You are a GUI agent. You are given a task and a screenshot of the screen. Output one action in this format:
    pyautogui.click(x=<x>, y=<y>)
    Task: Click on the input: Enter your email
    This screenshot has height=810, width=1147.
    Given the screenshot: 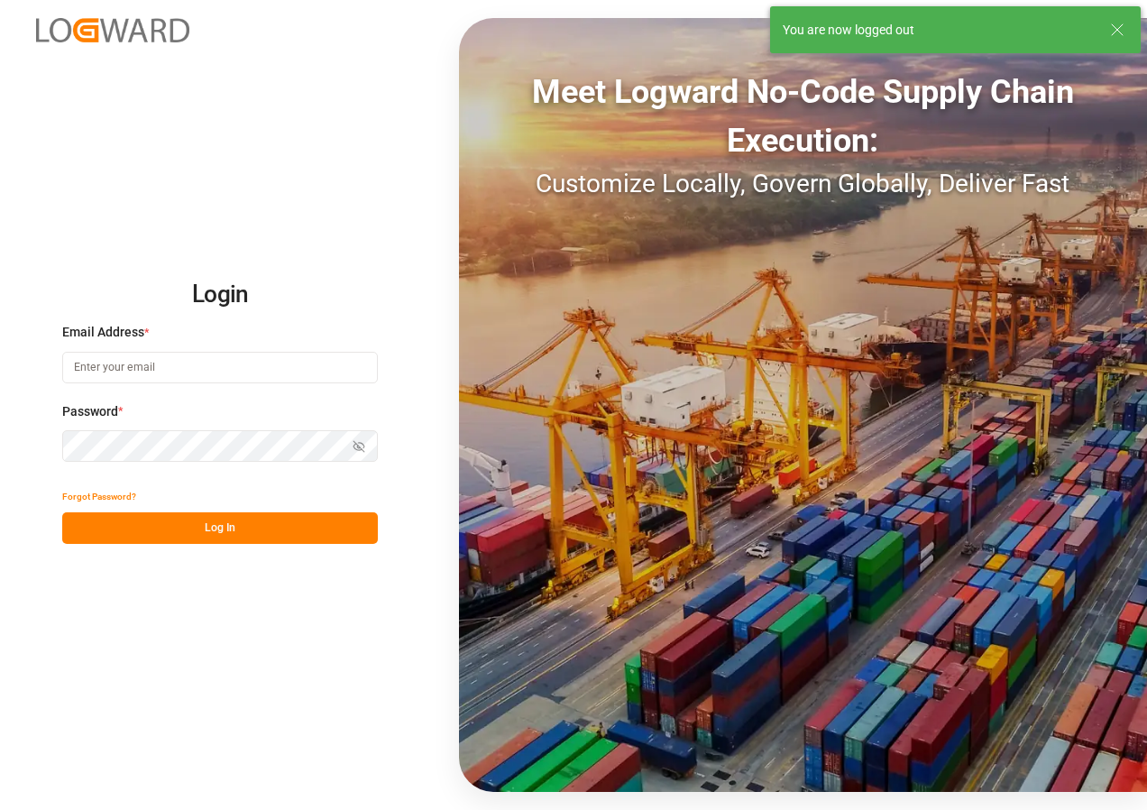 What is the action you would take?
    pyautogui.click(x=220, y=367)
    